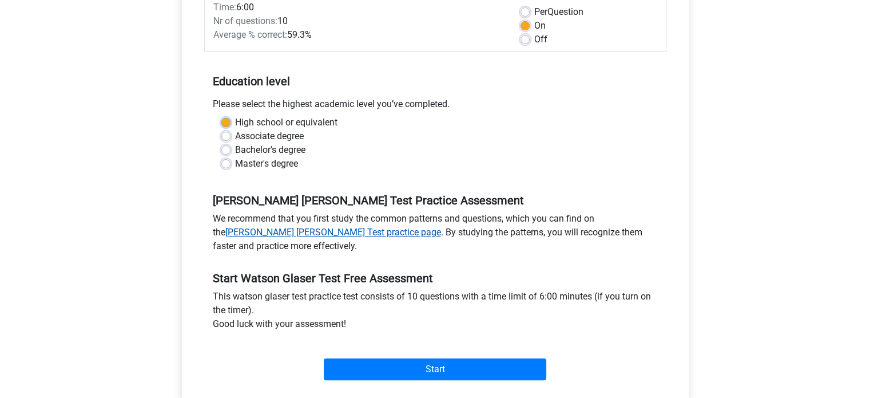 This screenshot has height=398, width=870. I want to click on label: On, so click(540, 26).